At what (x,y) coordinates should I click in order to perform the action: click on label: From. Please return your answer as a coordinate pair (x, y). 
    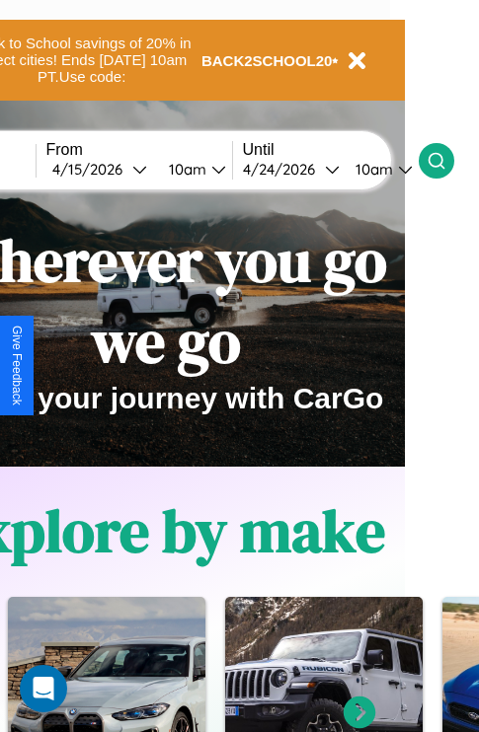
    Looking at the image, I should click on (139, 150).